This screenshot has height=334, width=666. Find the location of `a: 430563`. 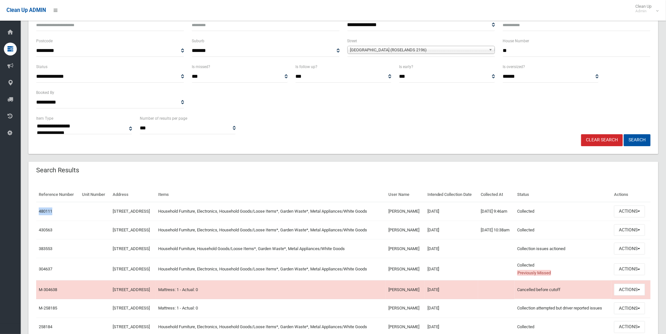

a: 430563 is located at coordinates (45, 230).